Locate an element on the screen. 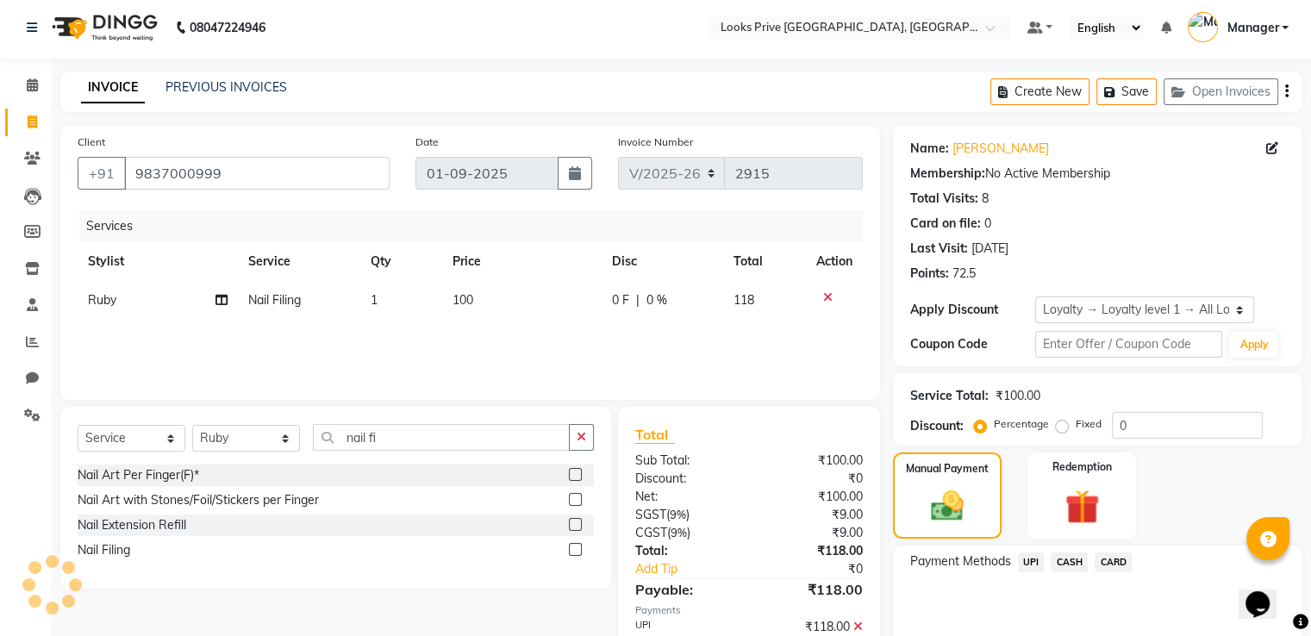 The height and width of the screenshot is (636, 1311). input: Enter Offer / Coupon Code is located at coordinates (1129, 344).